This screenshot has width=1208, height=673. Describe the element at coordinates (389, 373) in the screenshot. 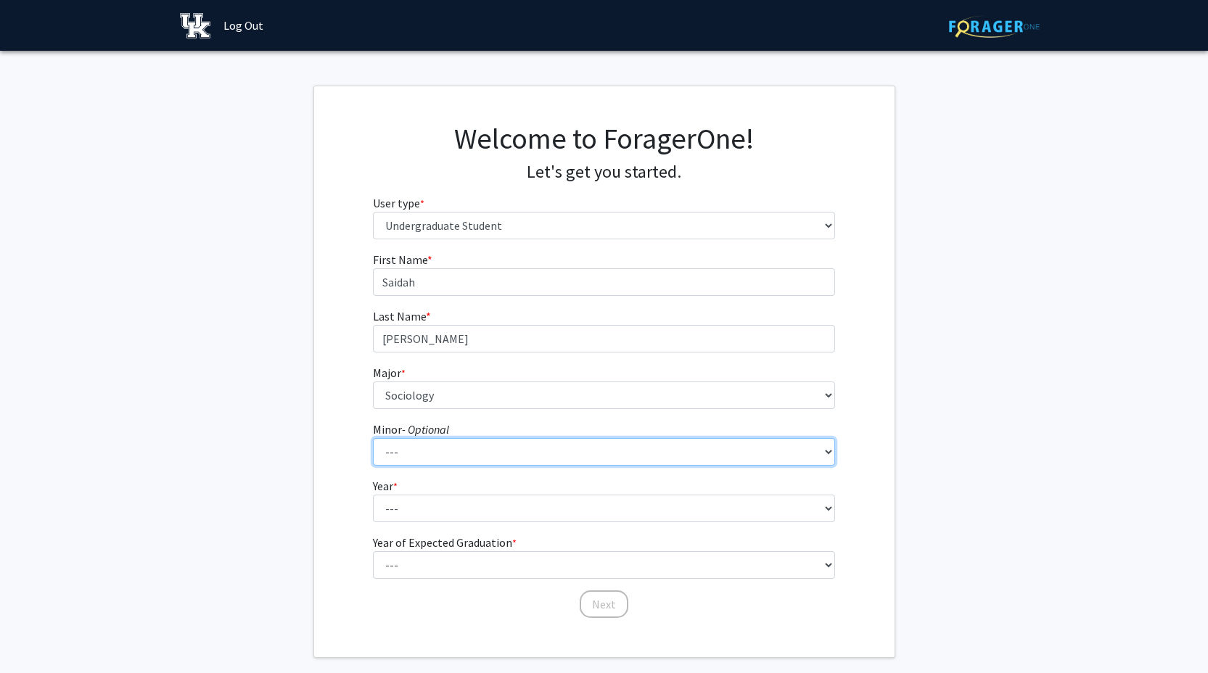

I see `label: Major` at that location.